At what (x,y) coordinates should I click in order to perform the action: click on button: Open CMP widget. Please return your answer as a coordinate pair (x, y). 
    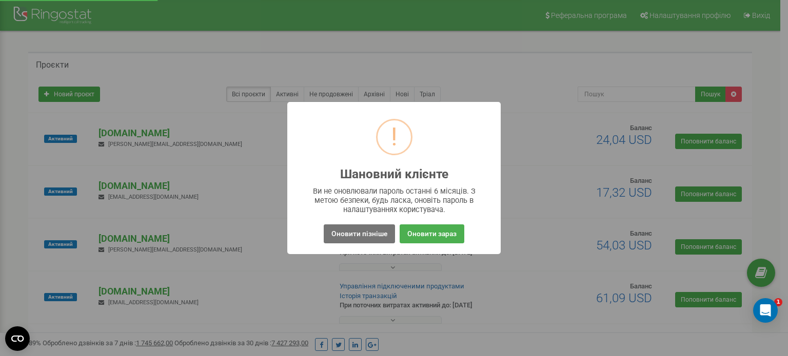
    Looking at the image, I should click on (17, 339).